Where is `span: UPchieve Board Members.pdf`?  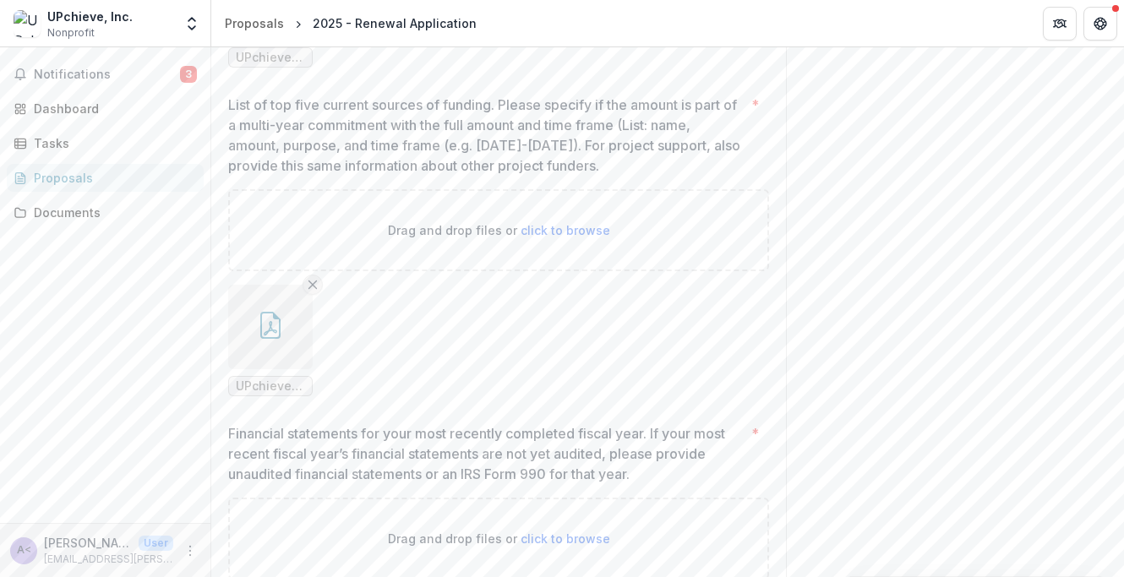
span: UPchieve Board Members.pdf is located at coordinates (271, 57).